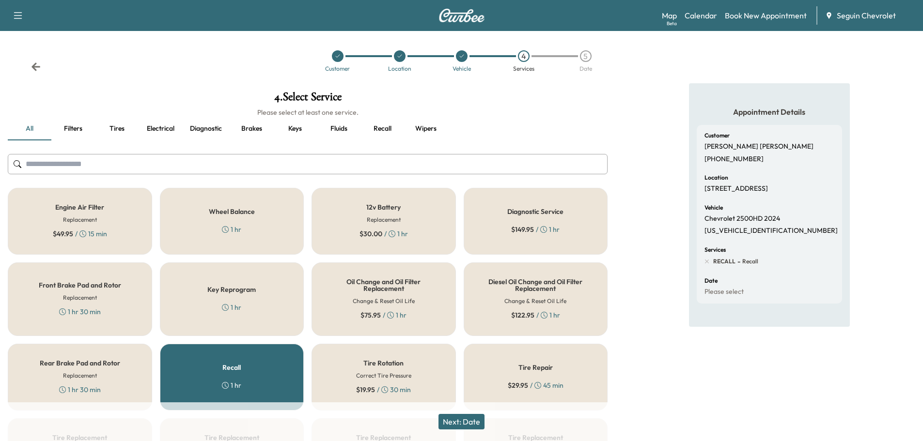  Describe the element at coordinates (715, 250) in the screenshot. I see `h6: Services` at that location.